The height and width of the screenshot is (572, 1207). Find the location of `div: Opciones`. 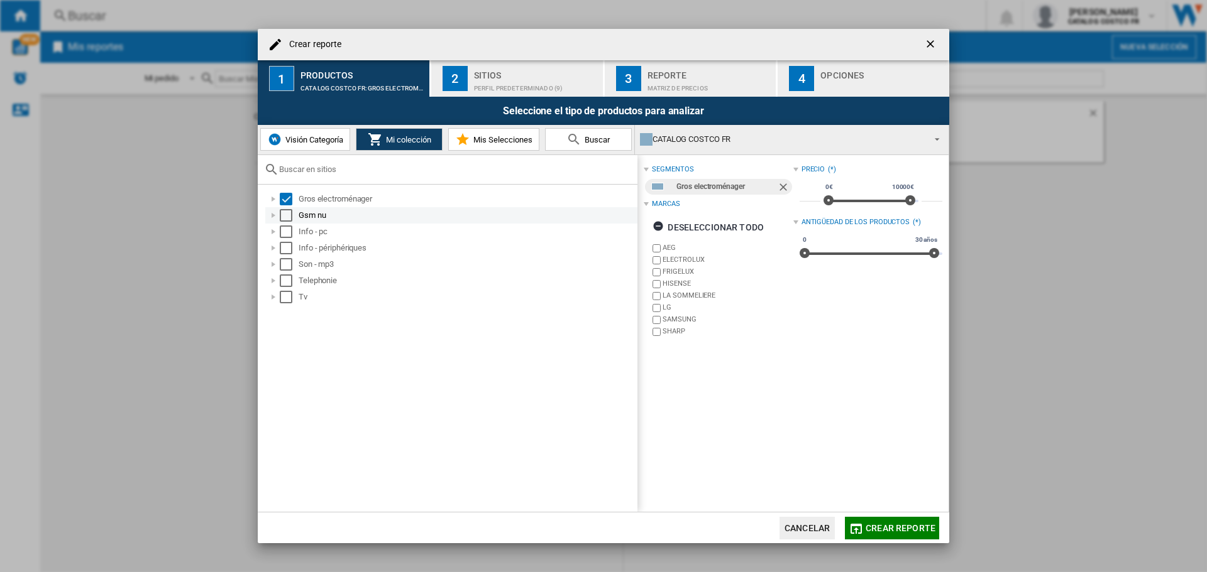

div: Opciones is located at coordinates (882, 72).